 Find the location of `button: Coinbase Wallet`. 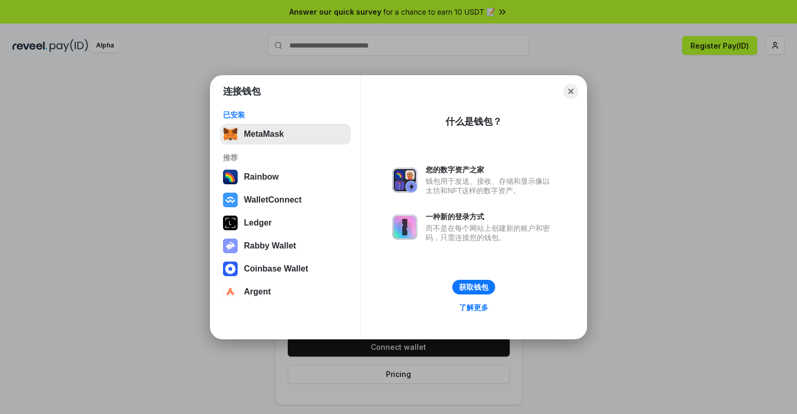

button: Coinbase Wallet is located at coordinates (285, 269).